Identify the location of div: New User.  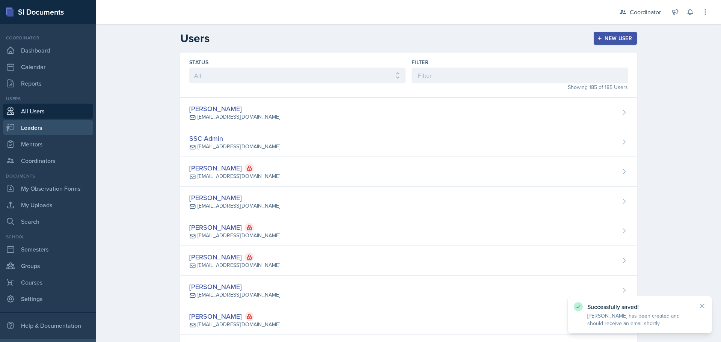
(616, 38).